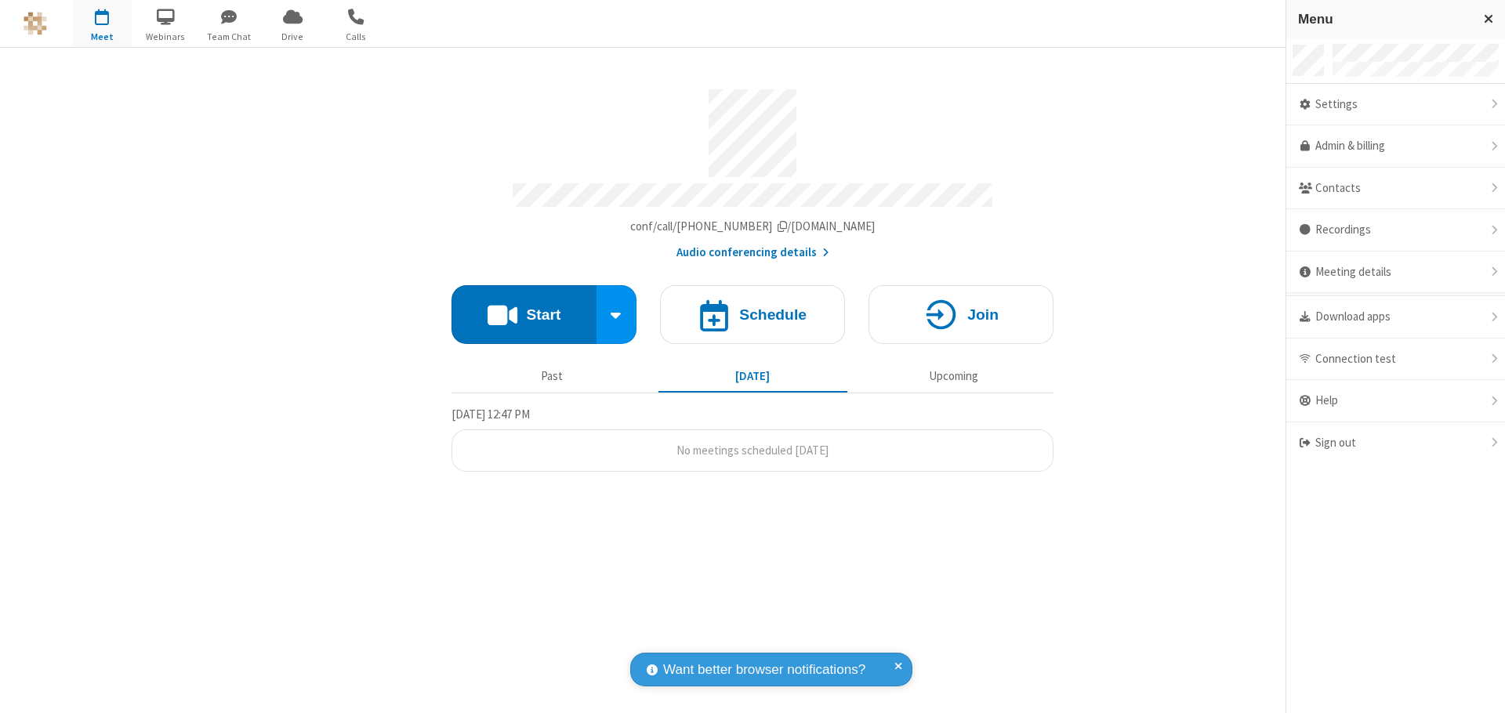  What do you see at coordinates (1383, 19) in the screenshot?
I see `h3: Menu` at bounding box center [1383, 19].